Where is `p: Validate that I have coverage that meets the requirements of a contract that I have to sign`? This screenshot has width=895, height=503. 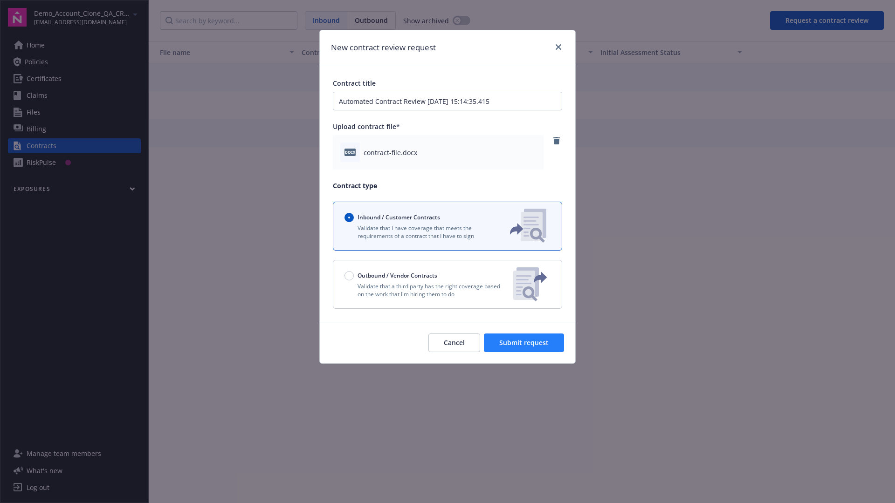
p: Validate that I have coverage that meets the requirements of a contract that I have to sign is located at coordinates (419, 232).